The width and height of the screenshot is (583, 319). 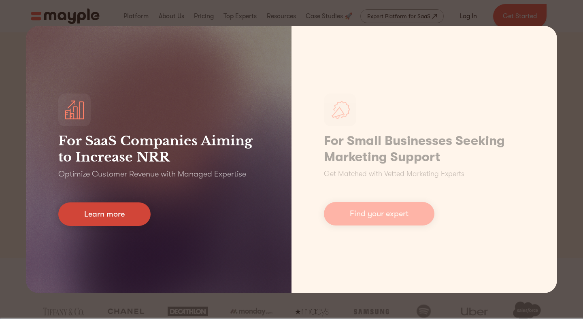 I want to click on p: Get Matched with Vetted Marketing Experts, so click(x=394, y=174).